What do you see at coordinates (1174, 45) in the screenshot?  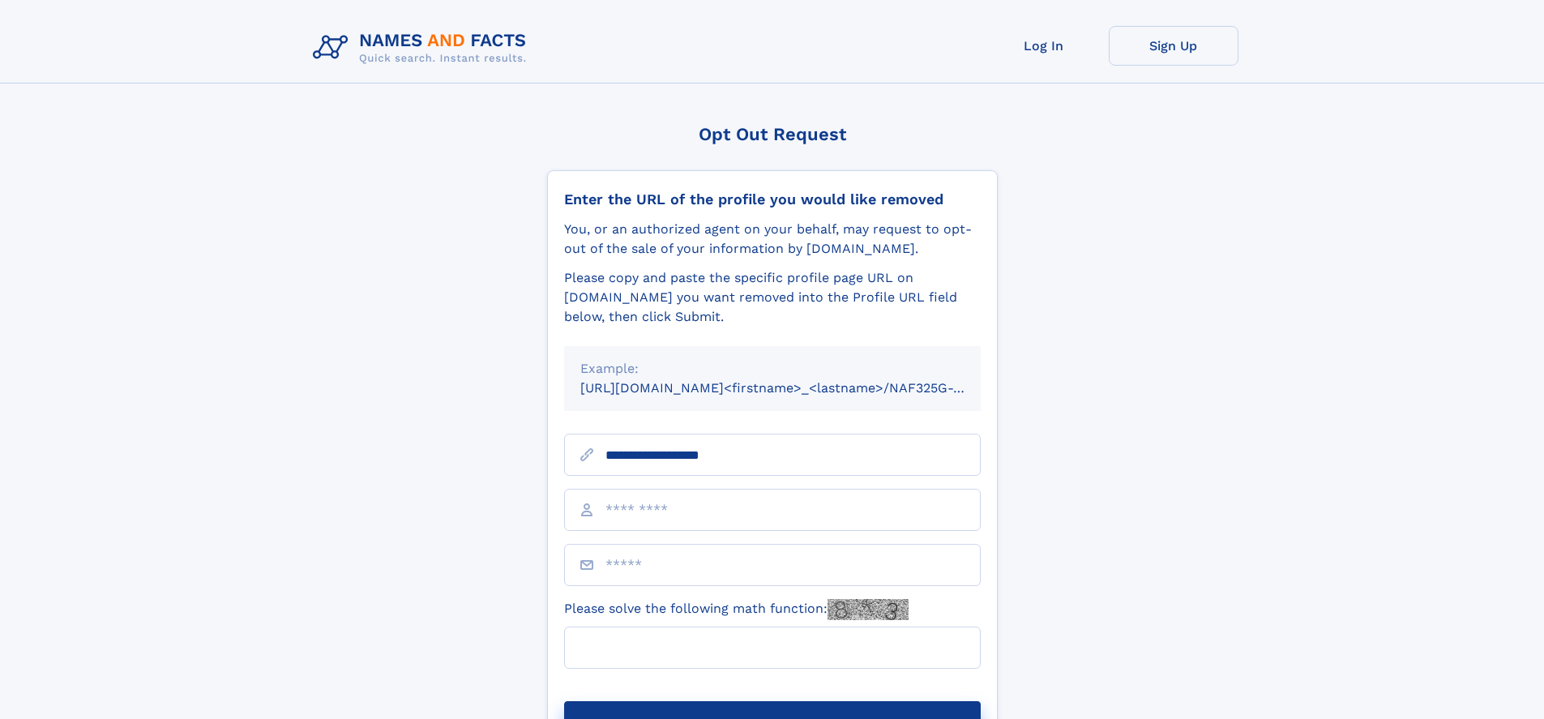 I see `a: Sign Up` at bounding box center [1174, 45].